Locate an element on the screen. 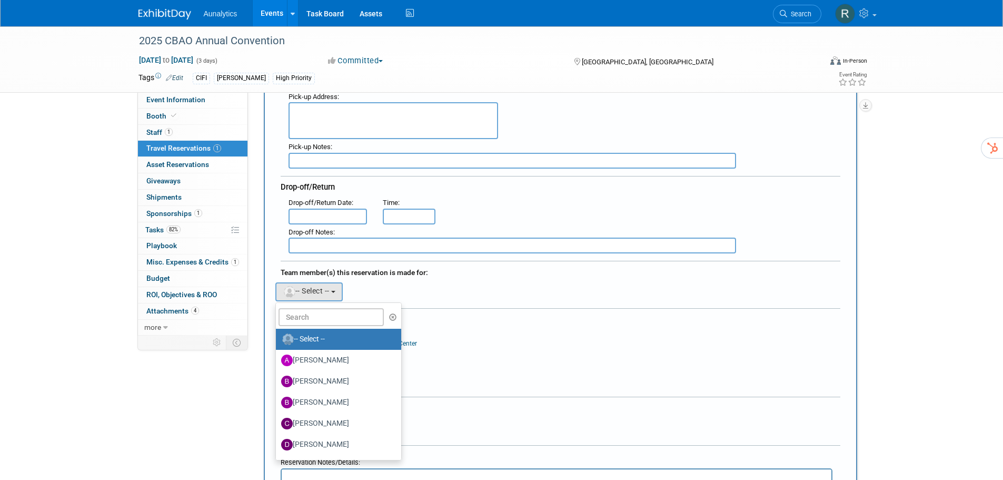 The width and height of the screenshot is (1003, 480). span: Aunalytics is located at coordinates (221, 14).